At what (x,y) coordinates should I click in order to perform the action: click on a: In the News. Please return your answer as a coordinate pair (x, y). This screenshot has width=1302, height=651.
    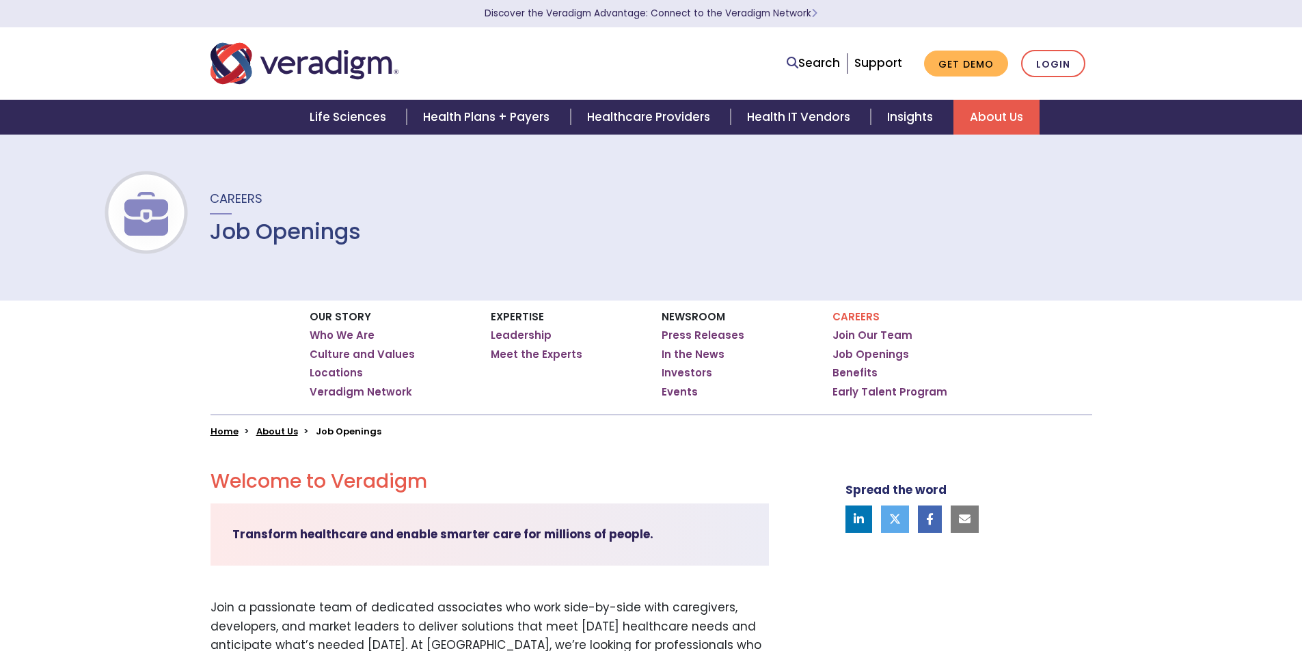
    Looking at the image, I should click on (693, 355).